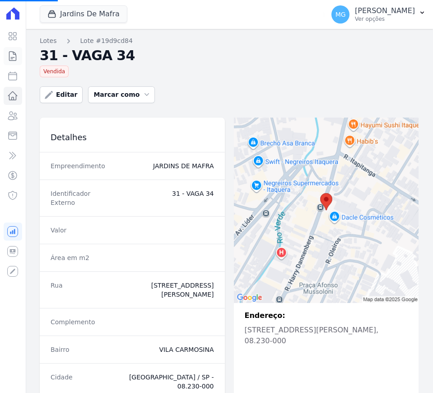  Describe the element at coordinates (161, 166) in the screenshot. I see `dd: JARDINS DE MAFRA` at that location.